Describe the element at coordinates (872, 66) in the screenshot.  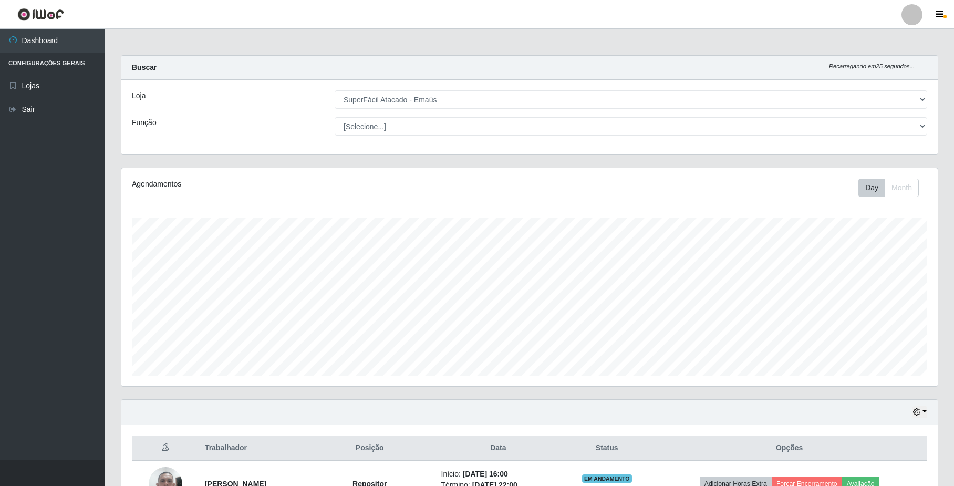
I see `i: Recarregando em 25 segundos...` at that location.